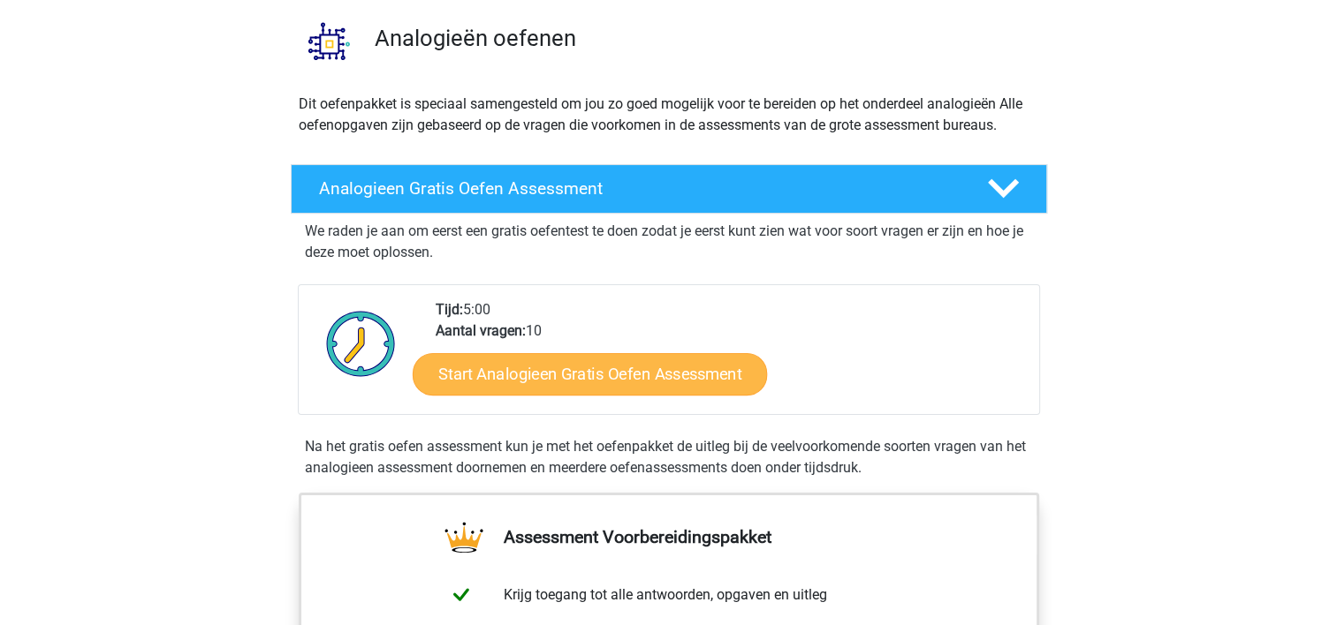 This screenshot has width=1337, height=625. What do you see at coordinates (360, 344) in the screenshot?
I see `img: Klok` at bounding box center [360, 344].